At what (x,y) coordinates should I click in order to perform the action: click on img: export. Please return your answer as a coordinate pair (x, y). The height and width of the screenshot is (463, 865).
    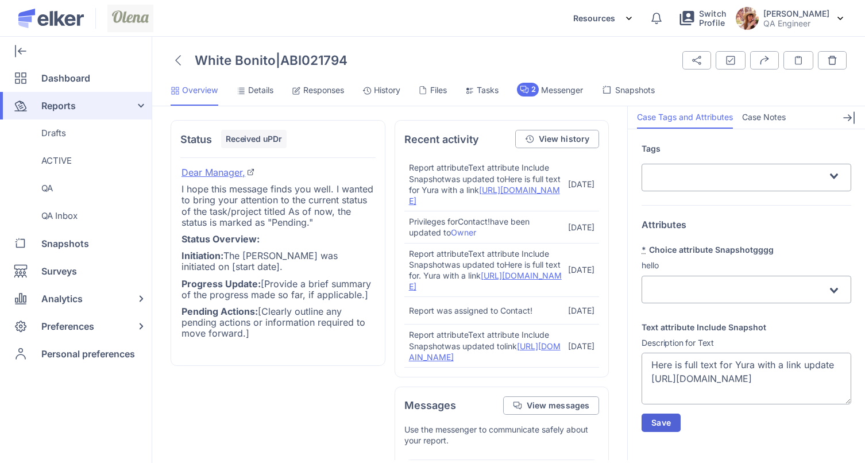
    Looking at the image, I should click on (765, 60).